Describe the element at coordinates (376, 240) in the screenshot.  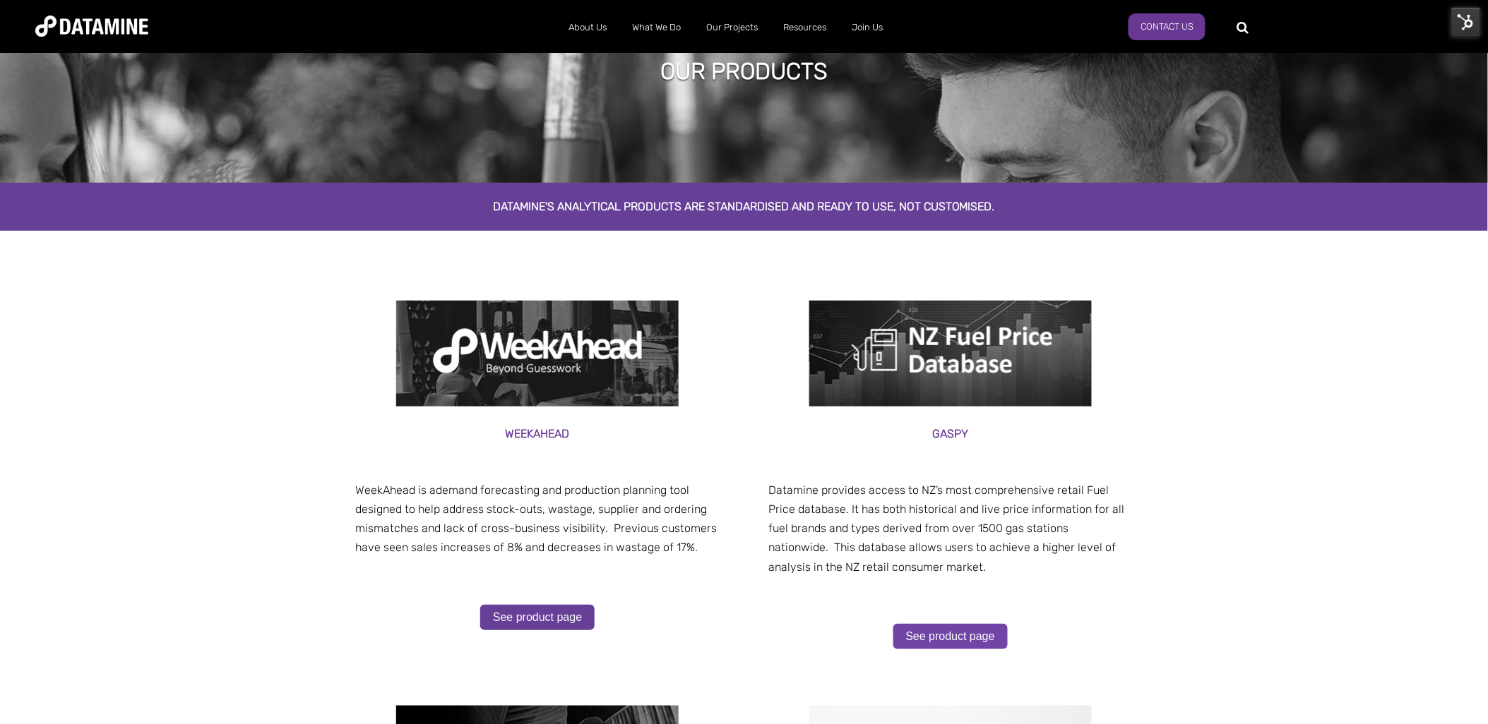
I see `span: Product page` at that location.